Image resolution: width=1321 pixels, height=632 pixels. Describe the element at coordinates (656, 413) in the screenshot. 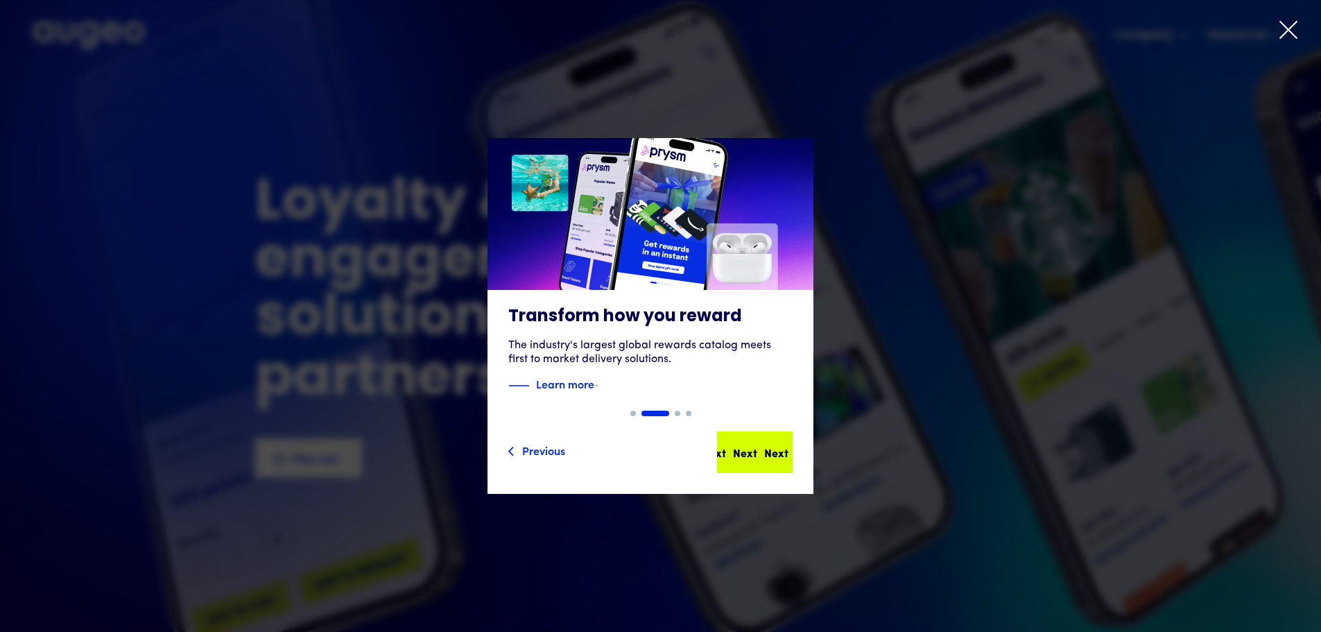

I see `div: Show slide 2 of 4` at that location.